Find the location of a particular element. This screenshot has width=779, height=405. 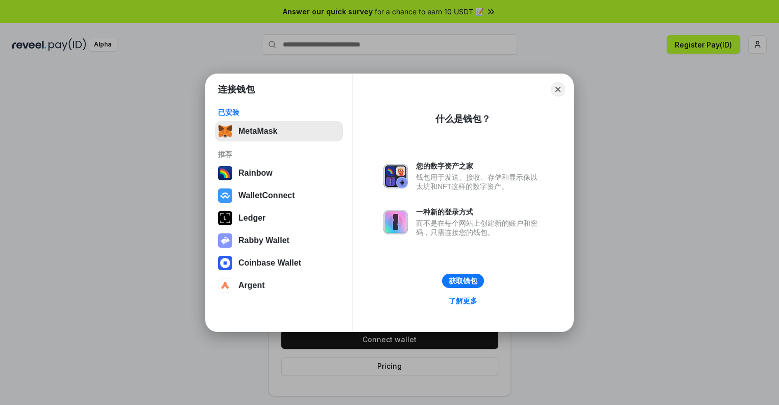

a: 了解更多 is located at coordinates (463, 301).